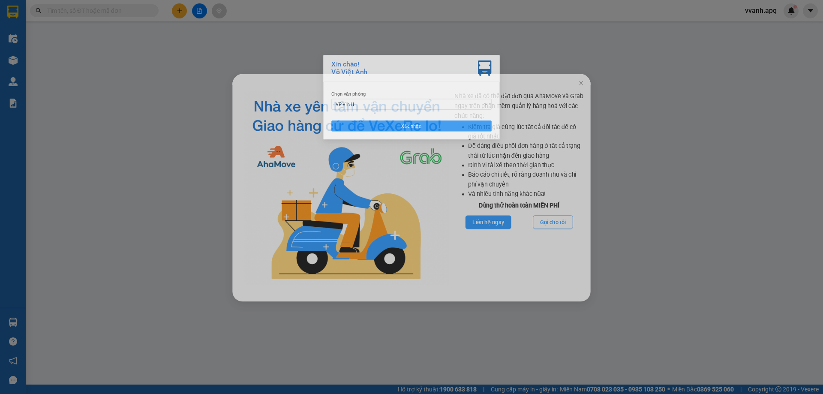  Describe the element at coordinates (411, 132) in the screenshot. I see `span: Xác nhận` at that location.